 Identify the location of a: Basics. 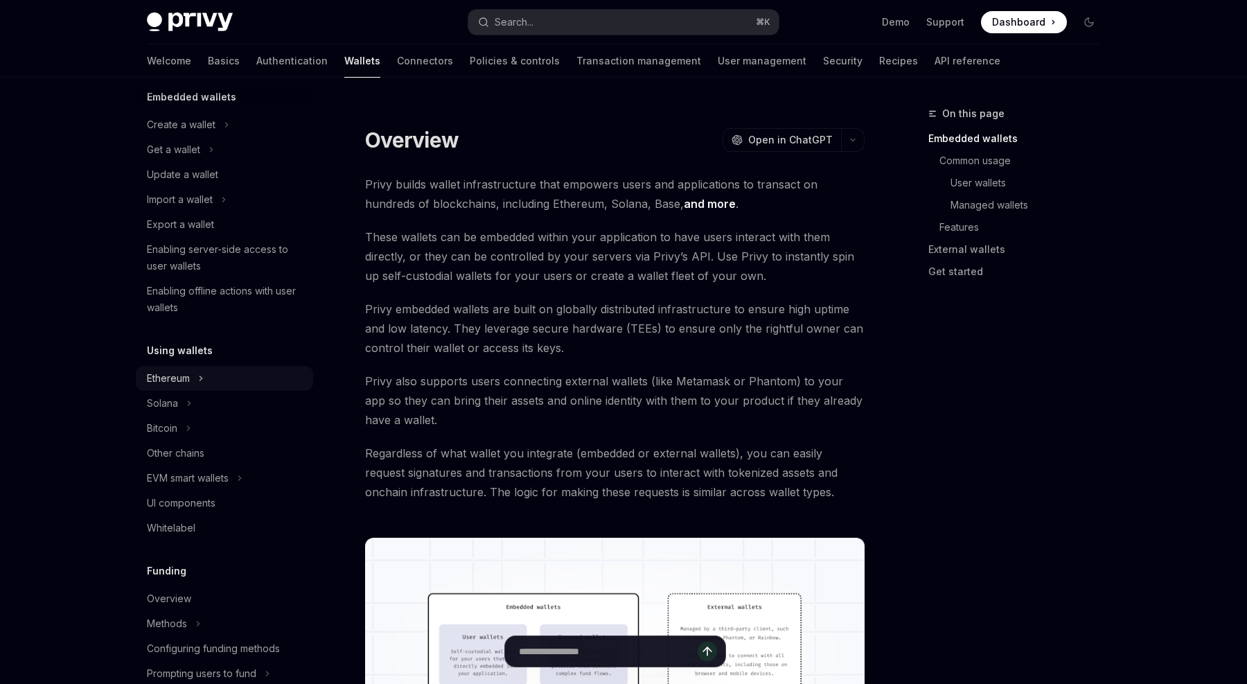
(224, 61).